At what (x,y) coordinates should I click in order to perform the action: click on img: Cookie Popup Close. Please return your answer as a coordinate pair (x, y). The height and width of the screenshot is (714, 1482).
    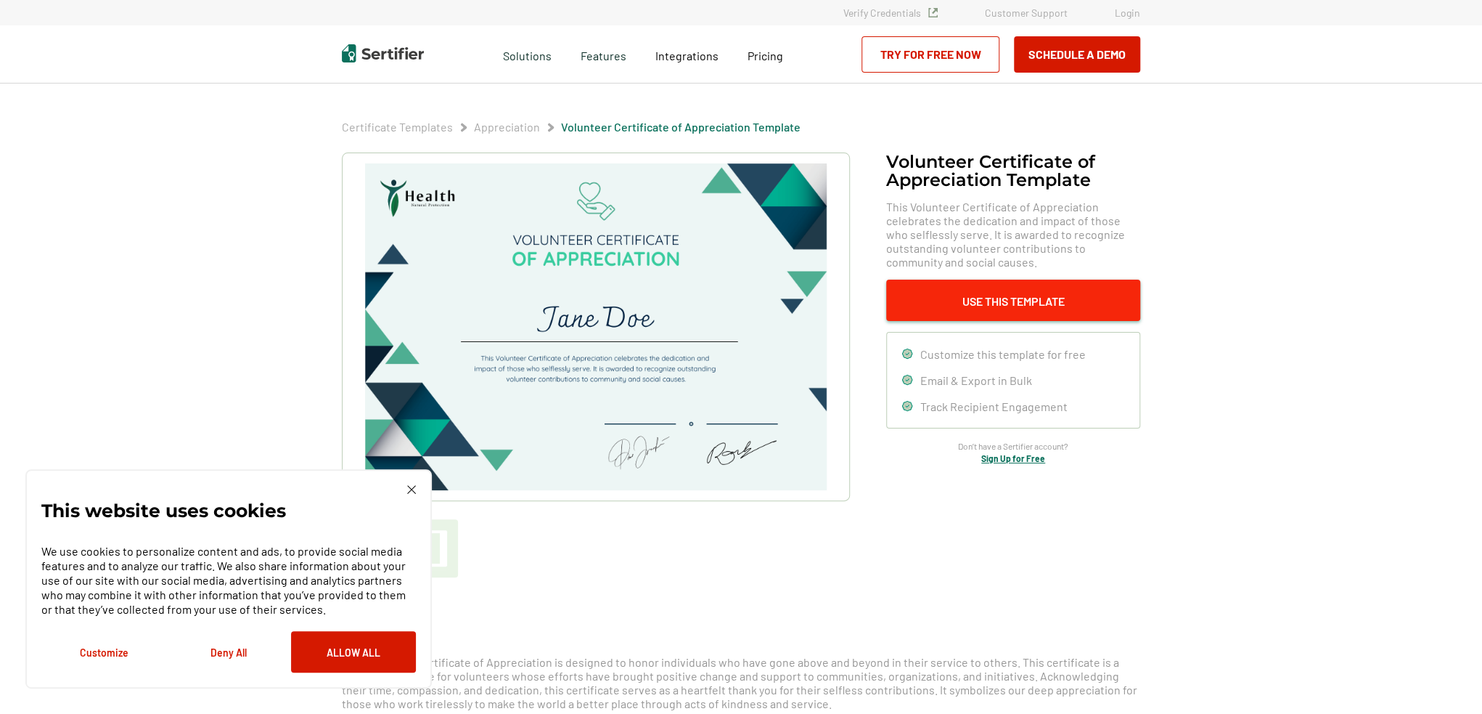
    Looking at the image, I should click on (412, 489).